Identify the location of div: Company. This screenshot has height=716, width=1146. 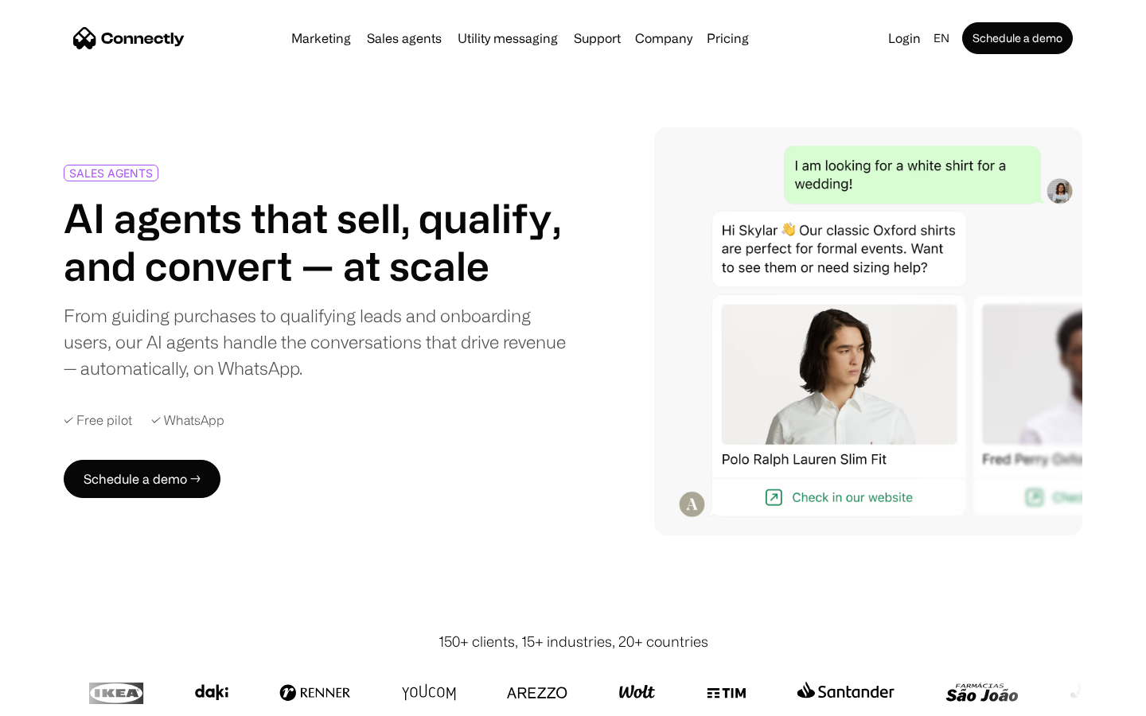
(664, 38).